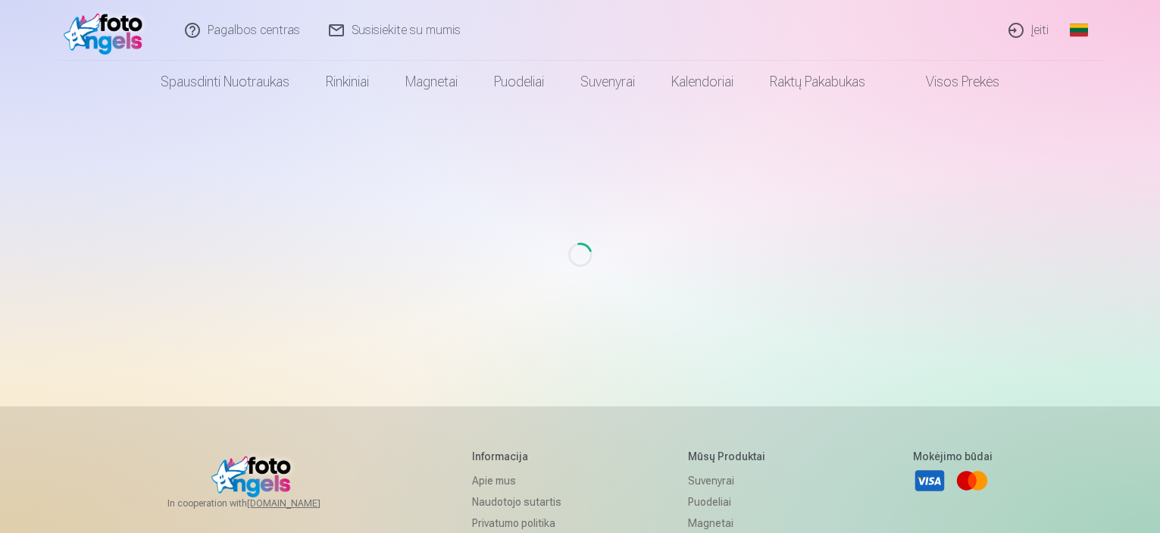 This screenshot has width=1160, height=533. Describe the element at coordinates (702, 82) in the screenshot. I see `a: Kalendoriai` at that location.